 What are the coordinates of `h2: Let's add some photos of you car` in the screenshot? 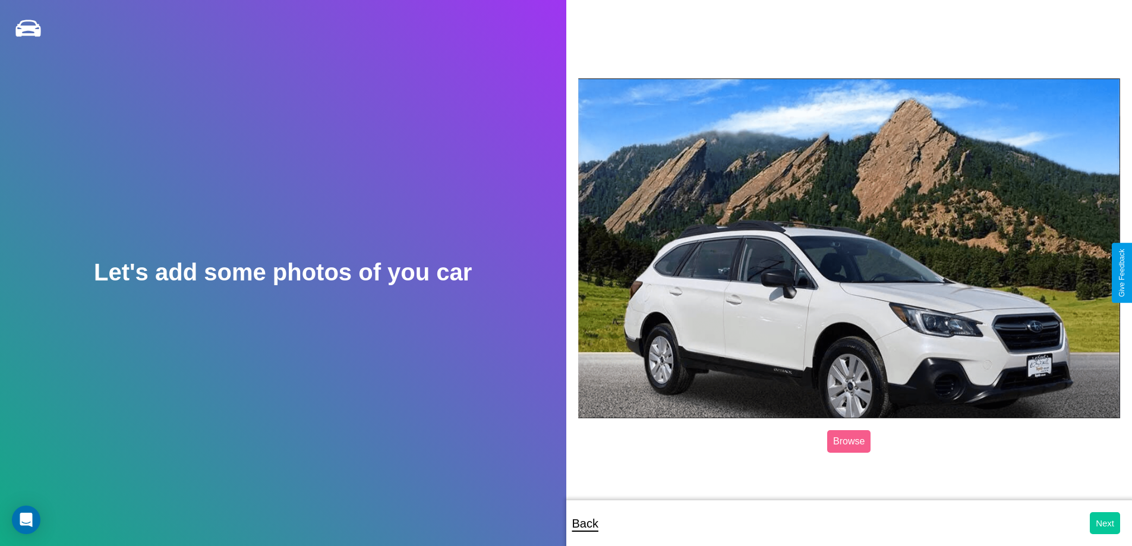 It's located at (283, 272).